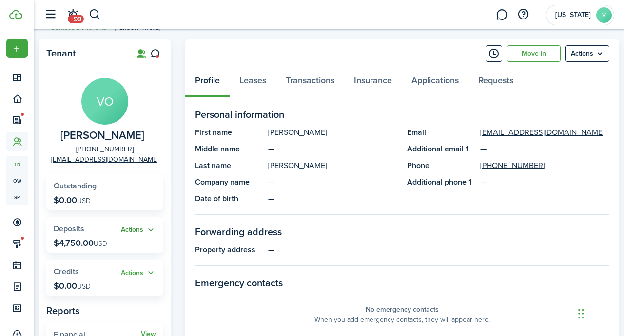  Describe the element at coordinates (573, 15) in the screenshot. I see `span: Virginia` at that location.